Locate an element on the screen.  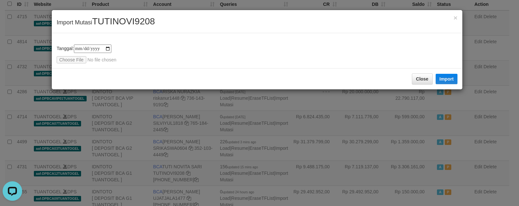
div: Tanggal: is located at coordinates (257, 54).